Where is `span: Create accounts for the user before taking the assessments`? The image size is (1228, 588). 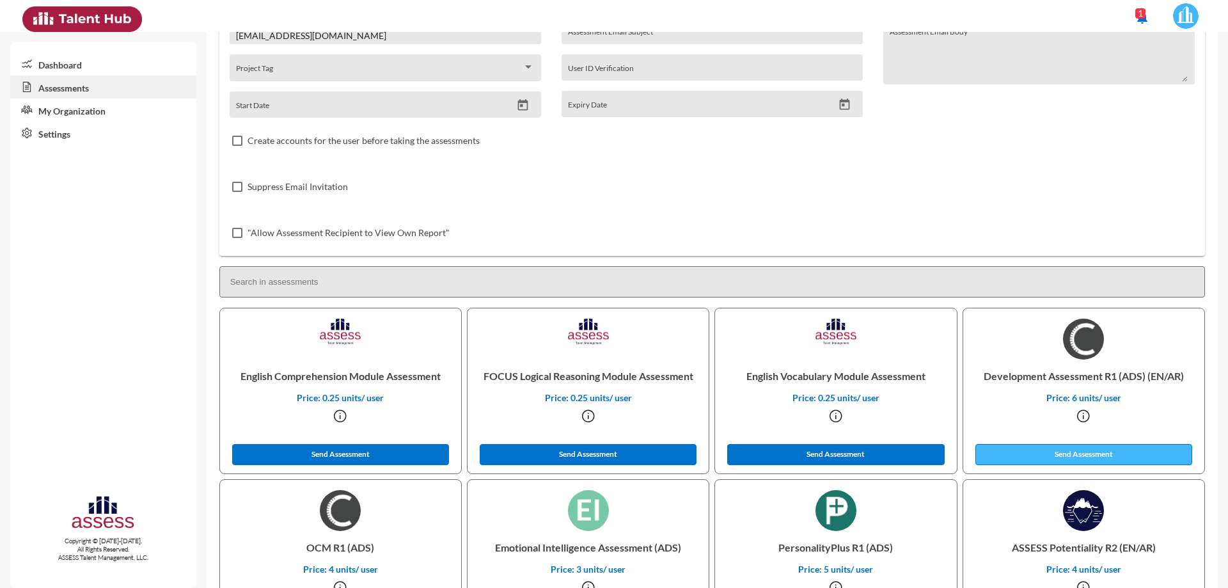 span: Create accounts for the user before taking the assessments is located at coordinates (363, 141).